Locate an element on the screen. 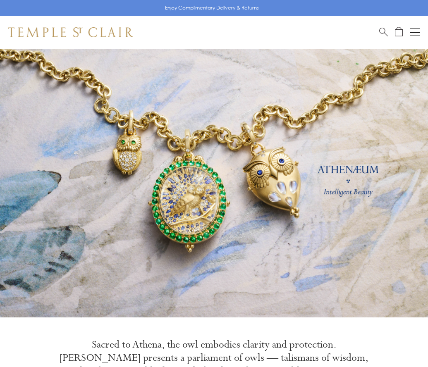  button: Open navigation is located at coordinates (414, 32).